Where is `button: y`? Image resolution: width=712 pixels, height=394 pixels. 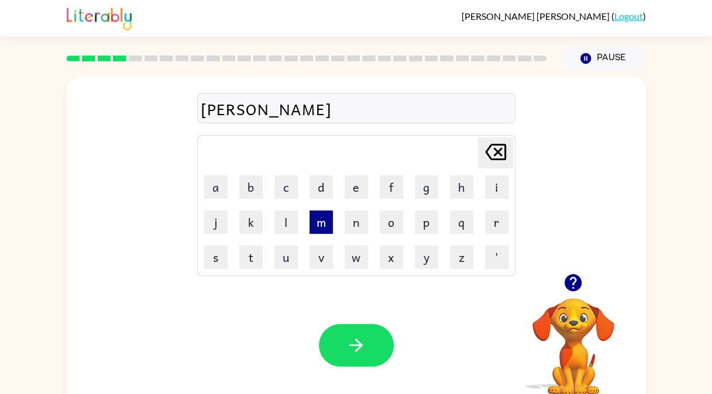 button: y is located at coordinates (427, 258).